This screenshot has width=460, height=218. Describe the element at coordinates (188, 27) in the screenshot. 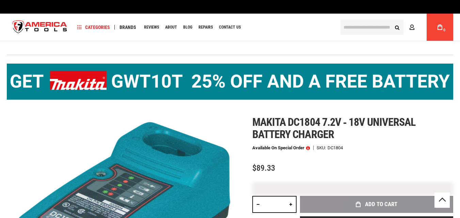

I see `a: Blog` at that location.